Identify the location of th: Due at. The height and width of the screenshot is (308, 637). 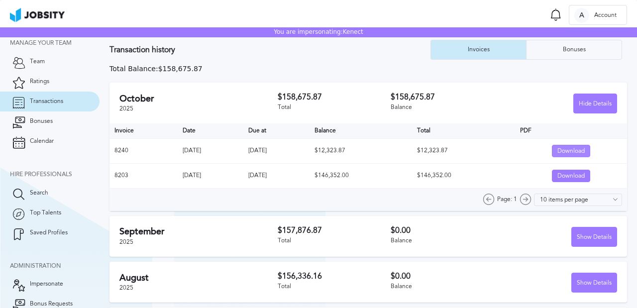
(276, 131).